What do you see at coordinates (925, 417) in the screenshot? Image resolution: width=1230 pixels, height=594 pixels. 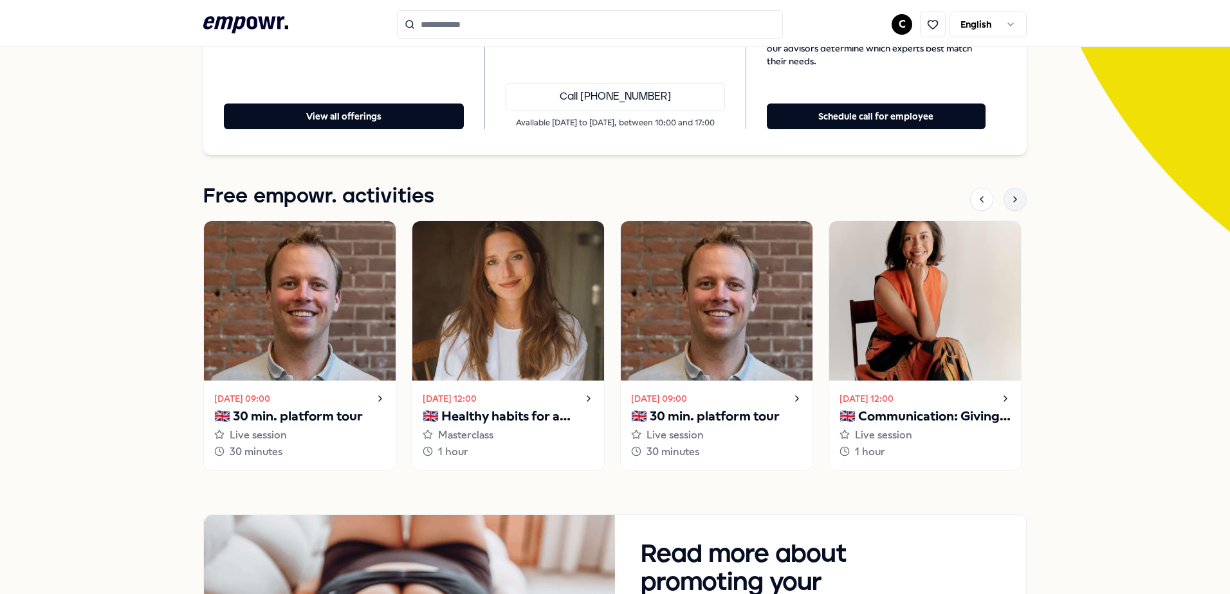 I see `p: 🇬🇧 Communication: Giving and receiving feedback` at bounding box center [925, 417].